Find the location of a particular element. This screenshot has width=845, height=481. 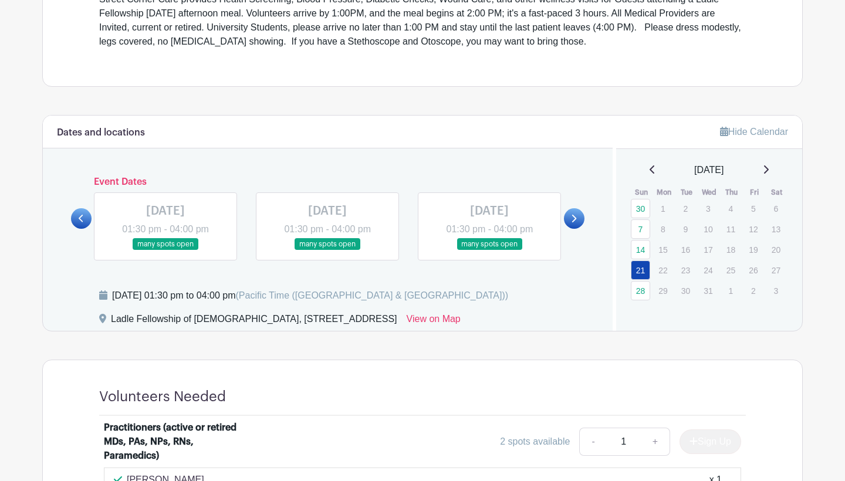

p: 27 is located at coordinates (775, 270).